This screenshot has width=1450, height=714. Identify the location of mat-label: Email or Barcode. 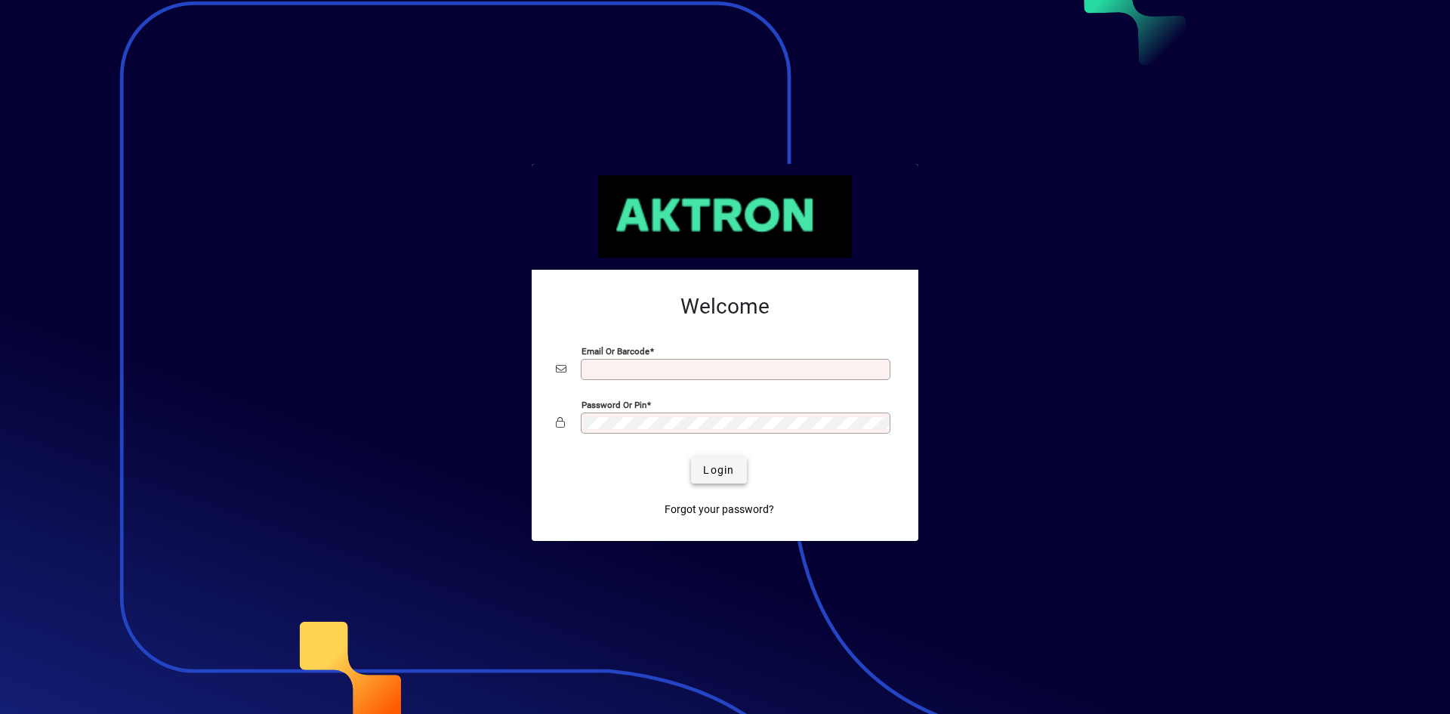
(616, 351).